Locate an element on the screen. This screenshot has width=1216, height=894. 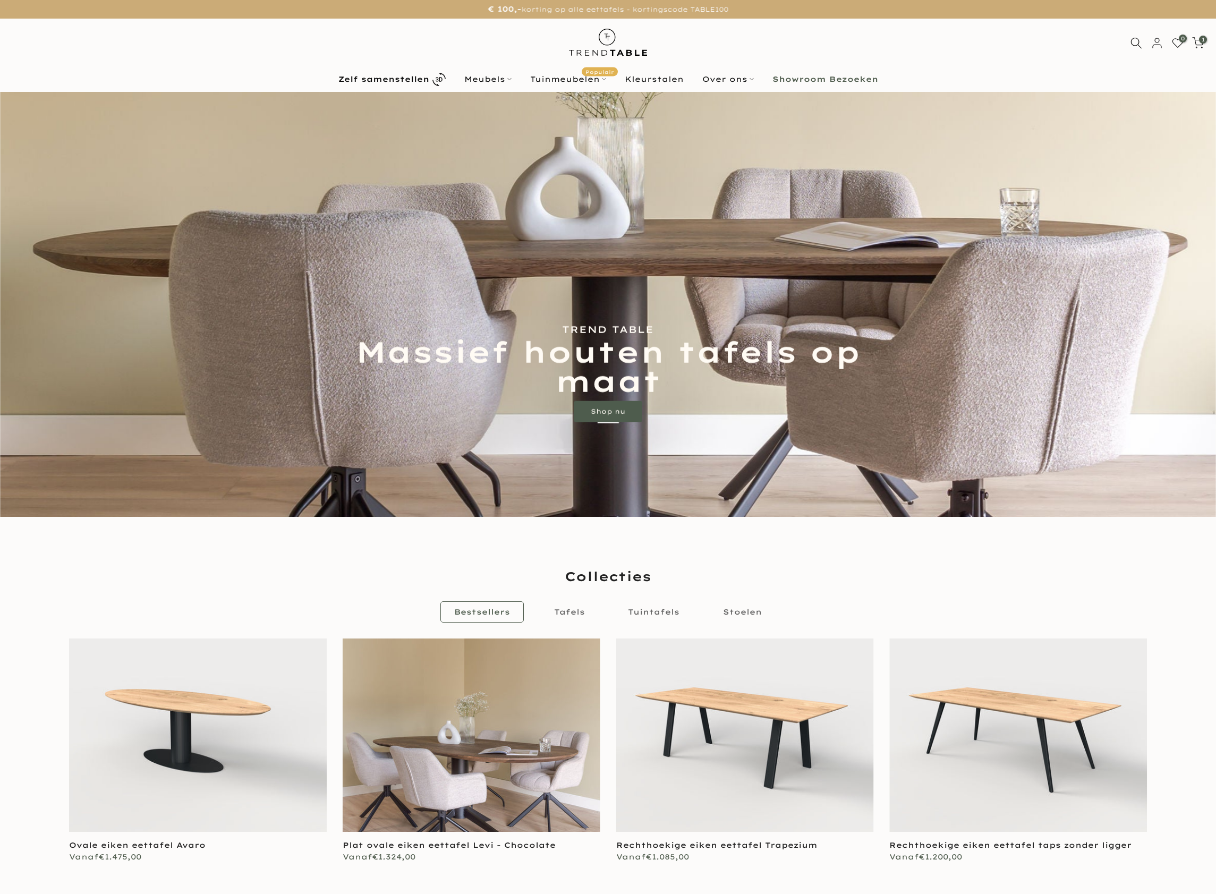
a: Kleurstalen is located at coordinates (654, 79).